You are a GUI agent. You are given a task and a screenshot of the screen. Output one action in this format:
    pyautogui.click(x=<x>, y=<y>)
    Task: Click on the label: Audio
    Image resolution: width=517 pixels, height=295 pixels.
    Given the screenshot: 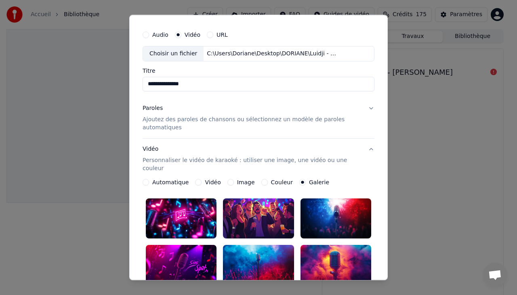 What is the action you would take?
    pyautogui.click(x=160, y=35)
    